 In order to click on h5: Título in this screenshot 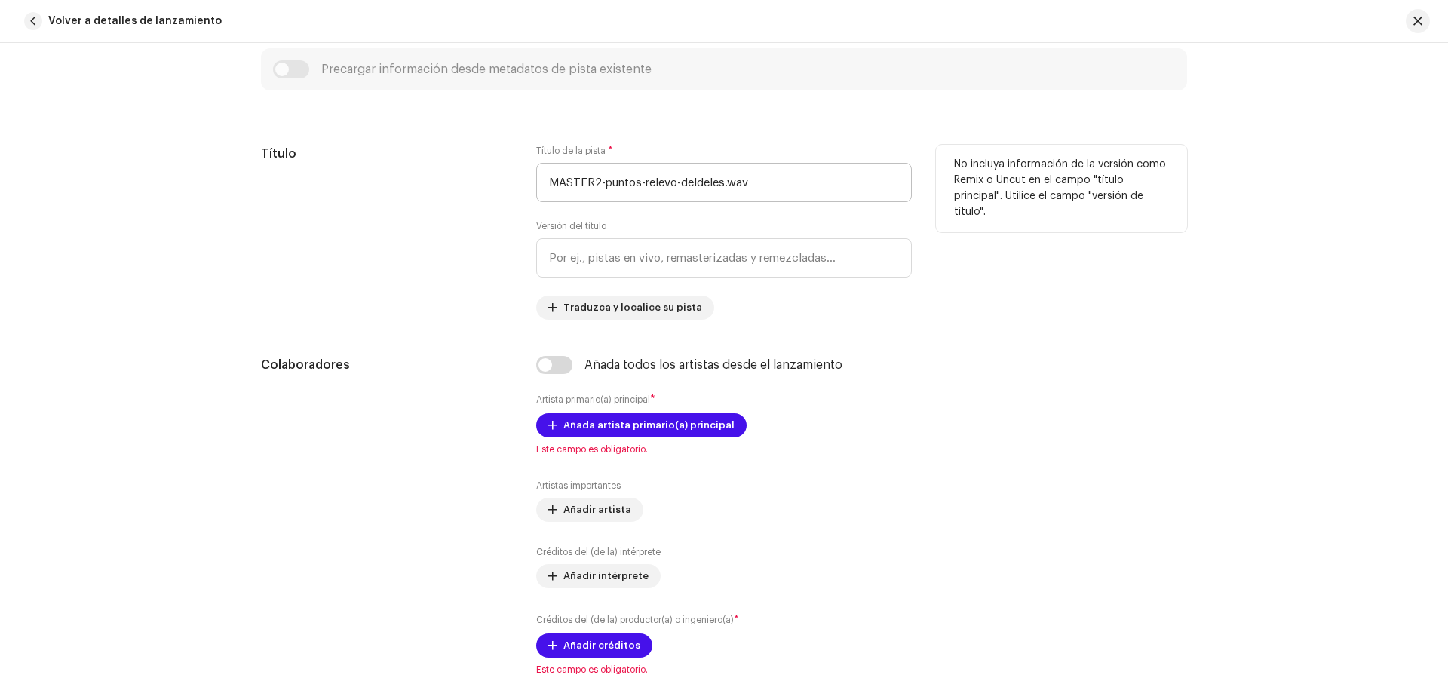, I will do `click(386, 154)`.